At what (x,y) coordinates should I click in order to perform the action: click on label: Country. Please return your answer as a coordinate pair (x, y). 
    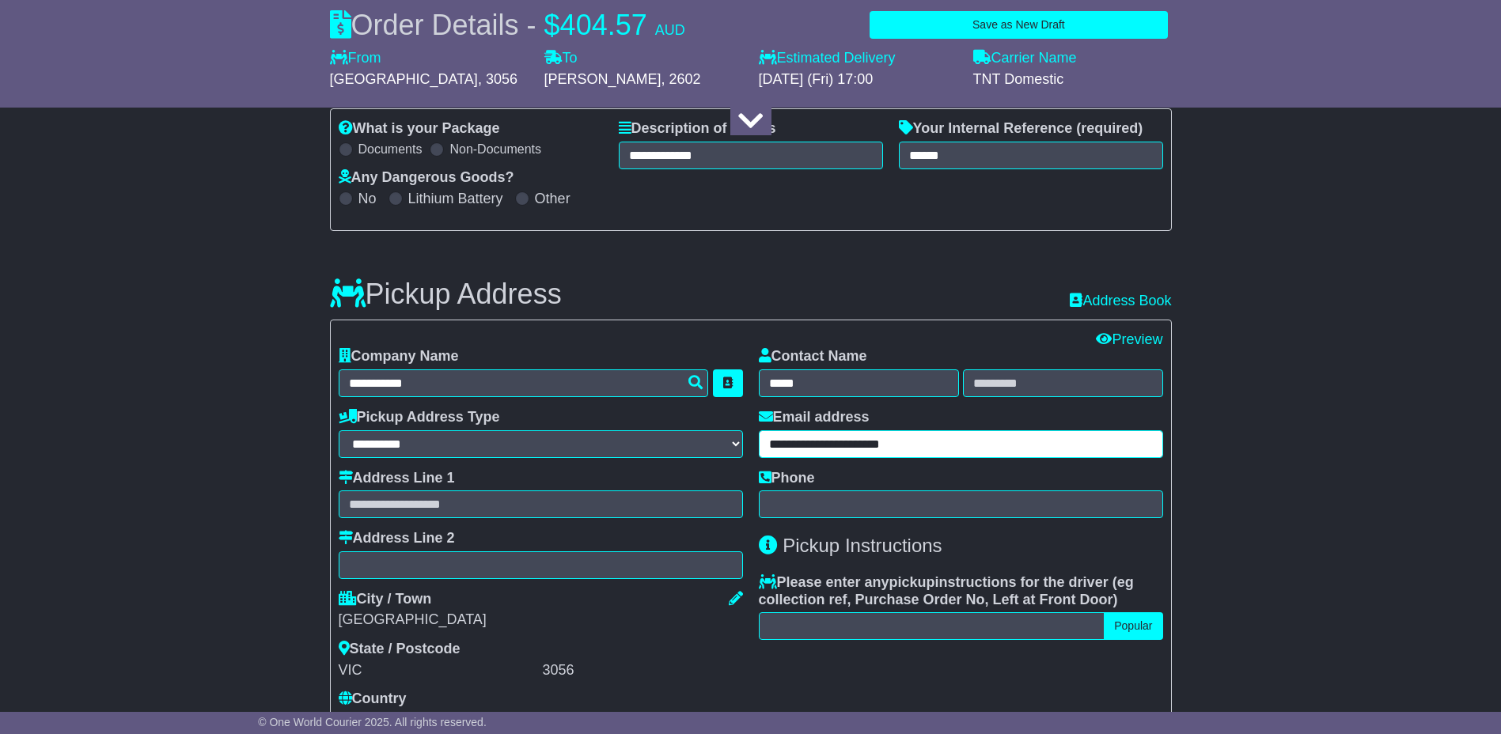
    Looking at the image, I should click on (373, 699).